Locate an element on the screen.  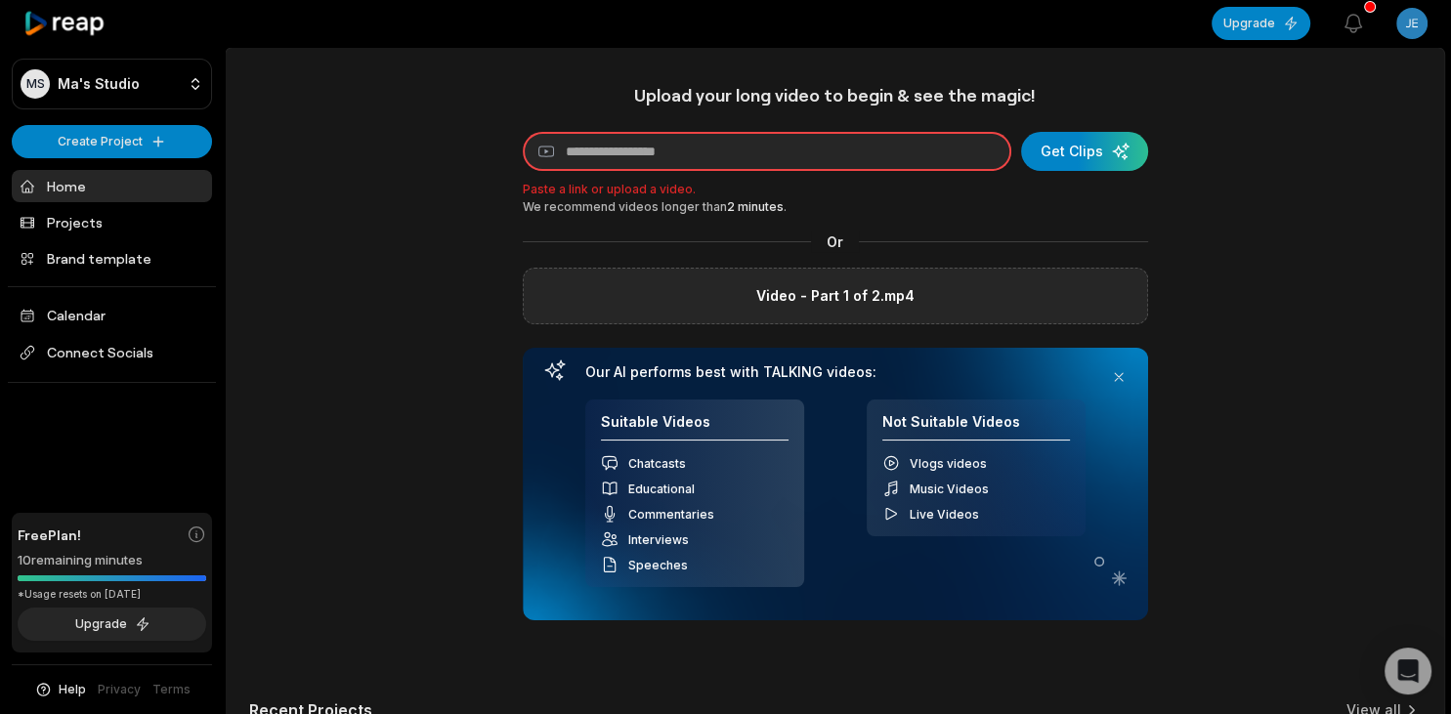
span: Speeches is located at coordinates (657, 565).